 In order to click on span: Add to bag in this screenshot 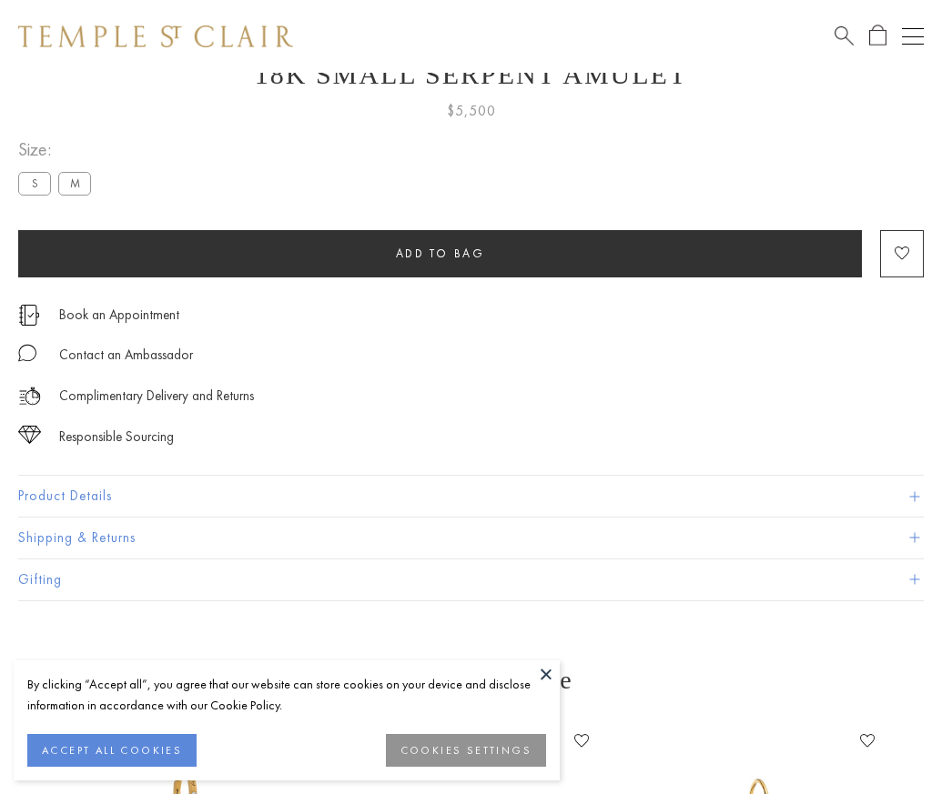, I will do `click(440, 253)`.